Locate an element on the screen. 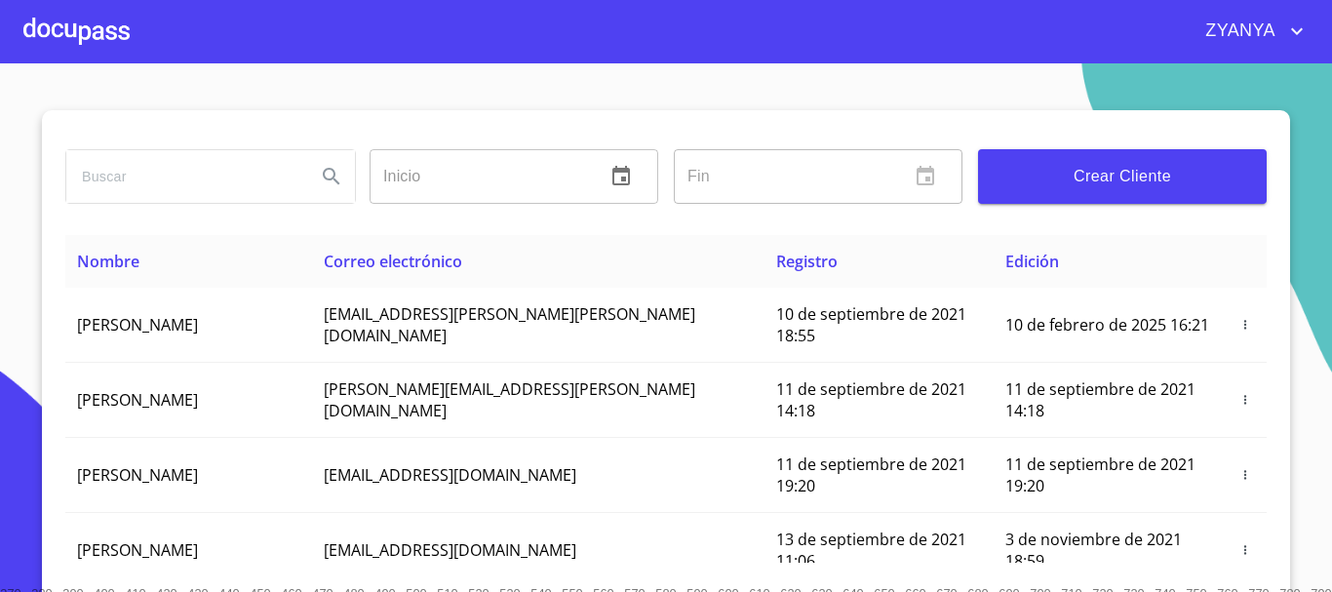  span: ZYANYA is located at coordinates (1237, 31).